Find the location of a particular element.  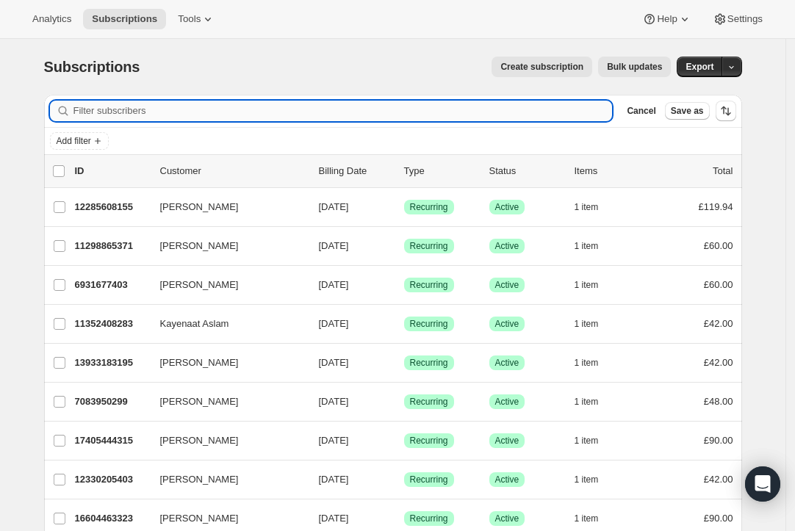

p: 6931677403 is located at coordinates (112, 285).